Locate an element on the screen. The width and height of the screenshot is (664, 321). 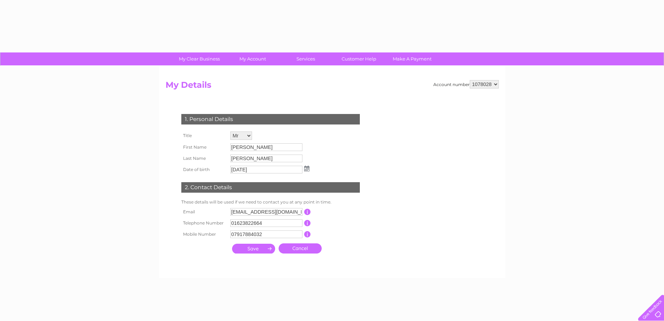
th: Title is located at coordinates (204, 136).